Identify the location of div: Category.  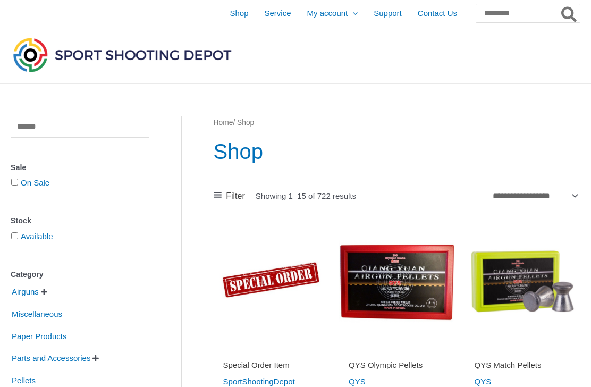
(80, 274).